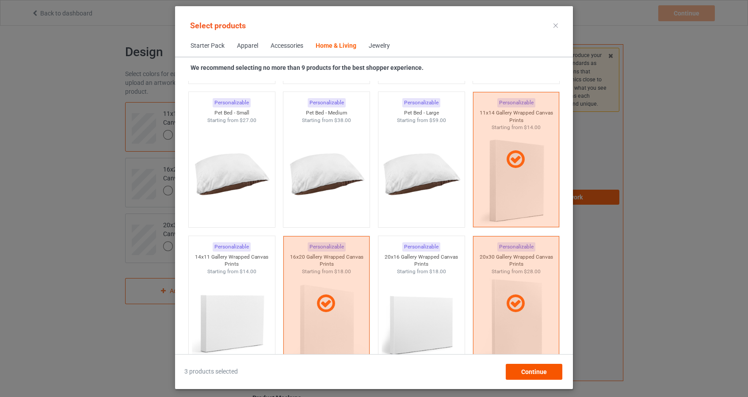 The width and height of the screenshot is (748, 397). I want to click on div: Continue, so click(534, 372).